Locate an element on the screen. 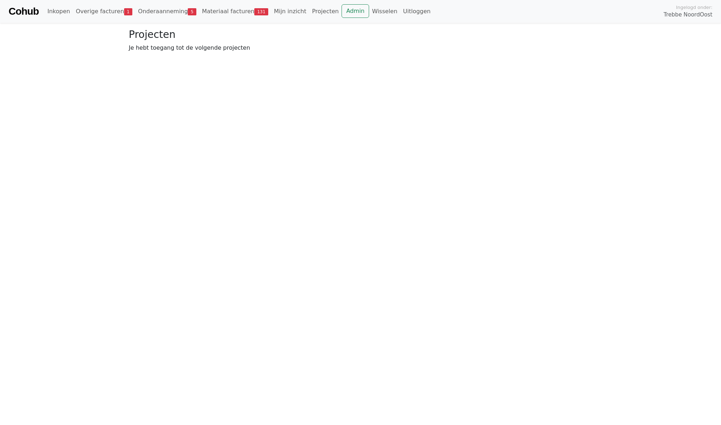 This screenshot has width=721, height=425. h3: Projecten is located at coordinates (361, 35).